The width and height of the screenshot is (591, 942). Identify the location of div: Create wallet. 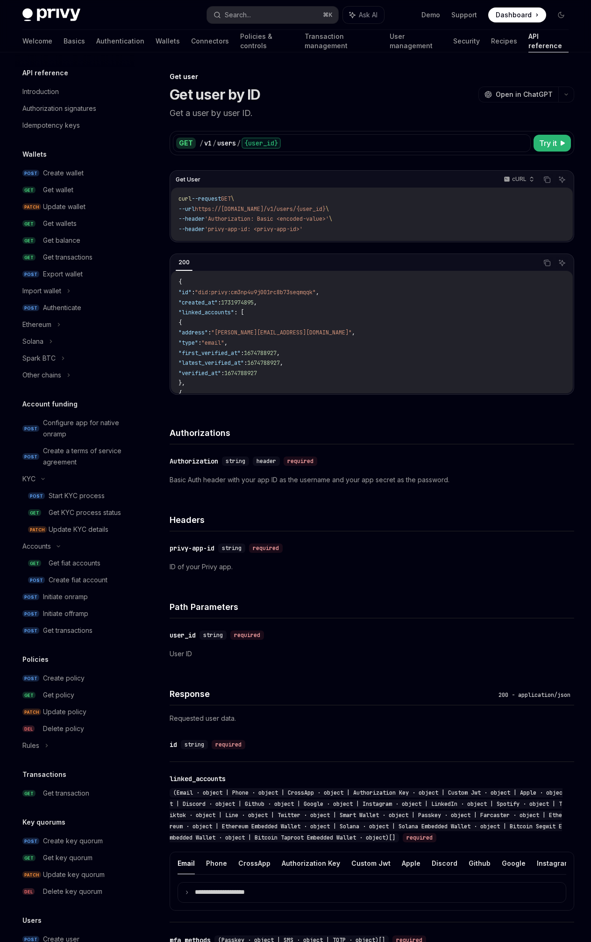
(63, 173).